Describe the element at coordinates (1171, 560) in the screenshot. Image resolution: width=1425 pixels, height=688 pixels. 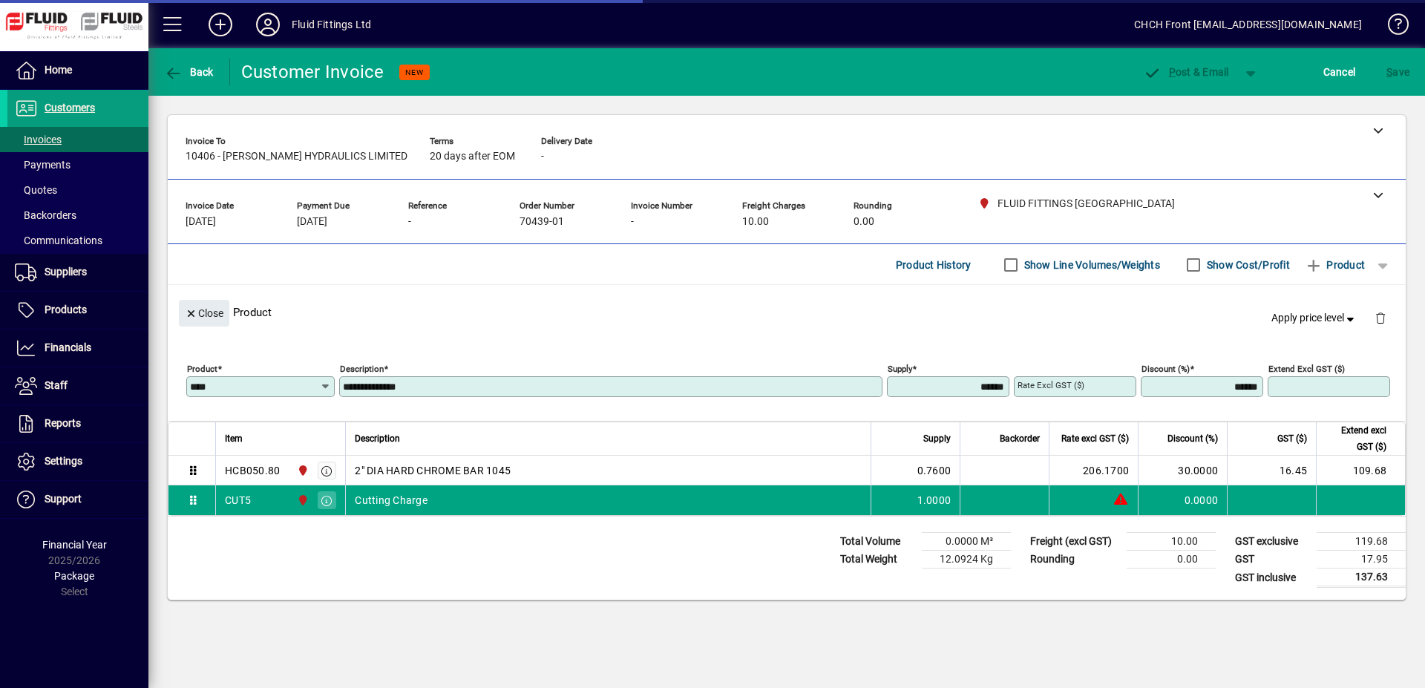
I see `td: 0.00` at that location.